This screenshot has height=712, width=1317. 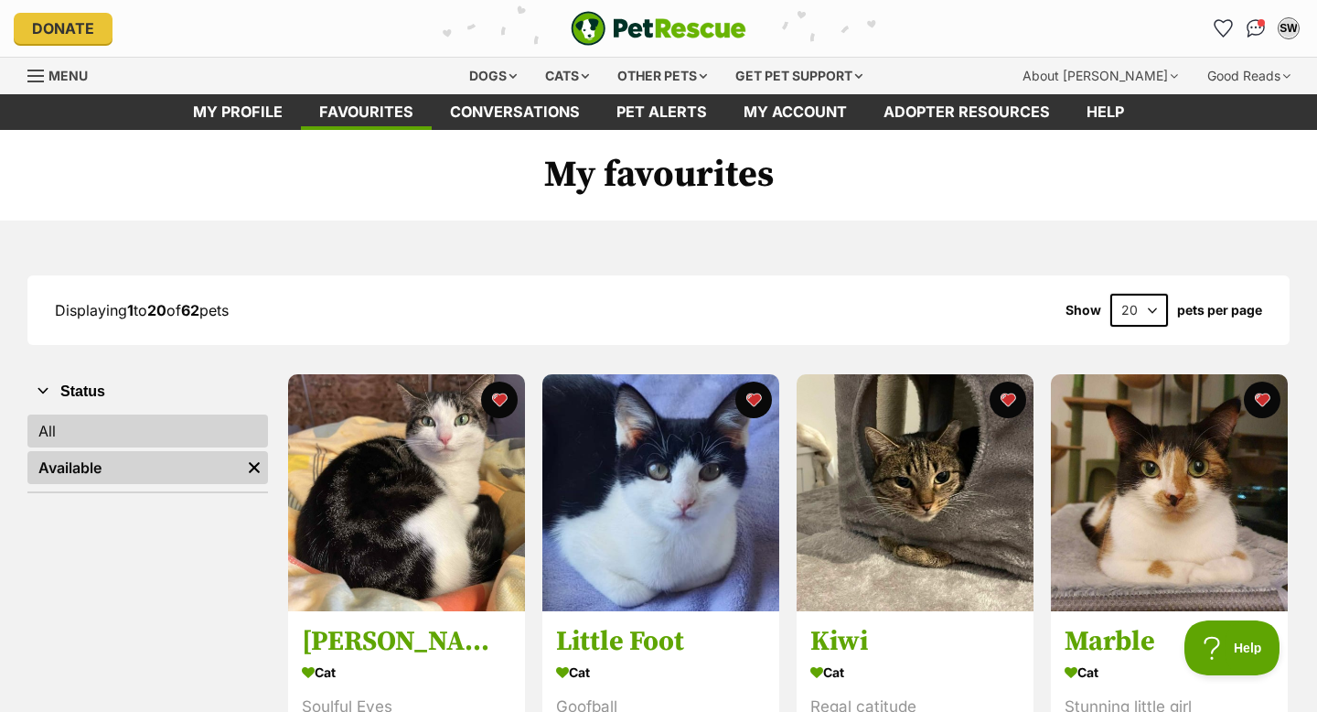 I want to click on a: Donate, so click(x=63, y=28).